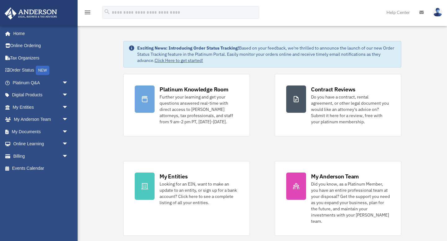 This screenshot has width=447, height=241. What do you see at coordinates (173, 177) in the screenshot?
I see `div: My Entities` at bounding box center [173, 177].